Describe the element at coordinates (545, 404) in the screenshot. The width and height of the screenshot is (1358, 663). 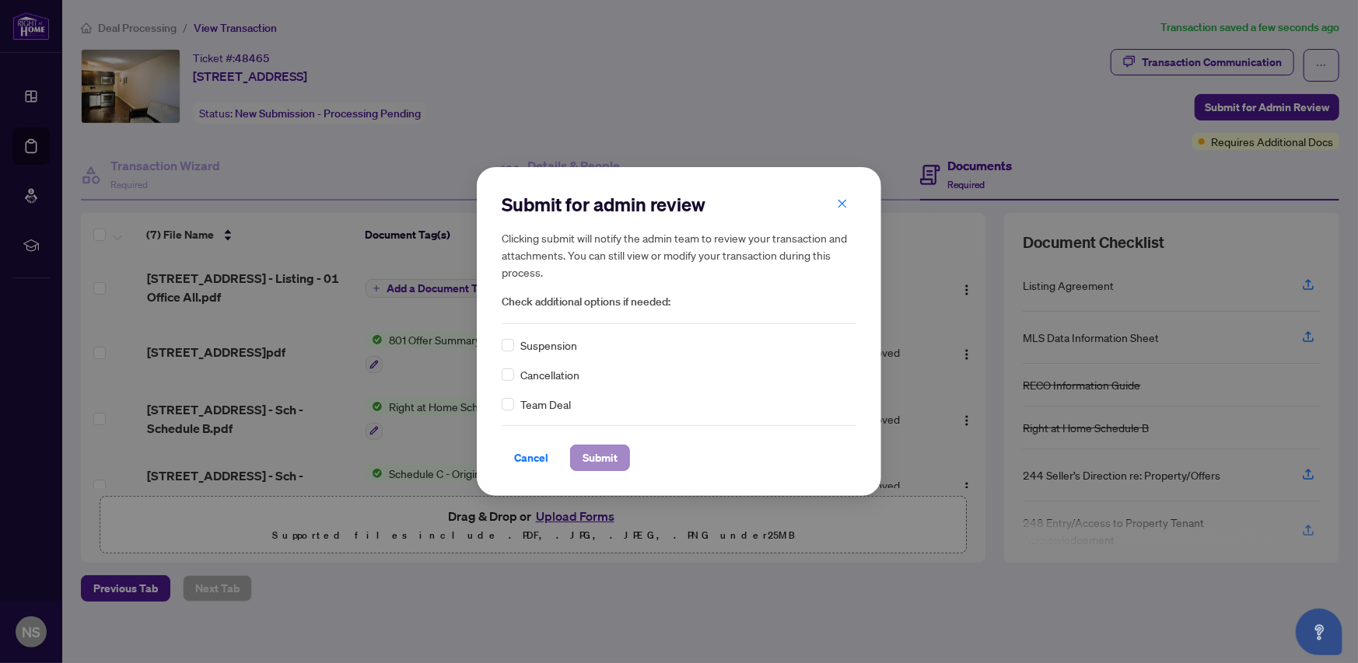
I see `span: Team Deal` at that location.